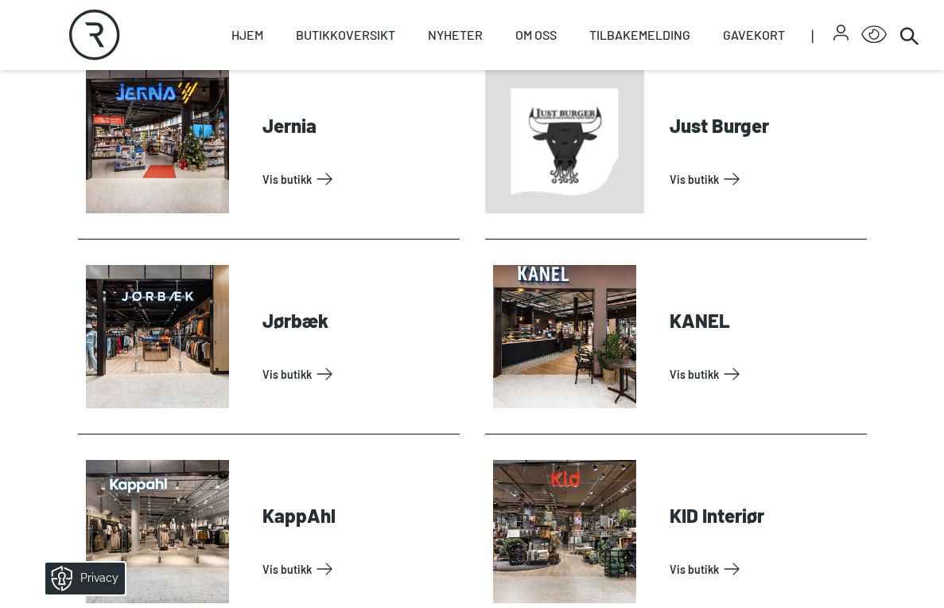 The width and height of the screenshot is (944, 608). What do you see at coordinates (358, 569) in the screenshot?
I see `a: Vis Butikk: KappAhl` at bounding box center [358, 569].